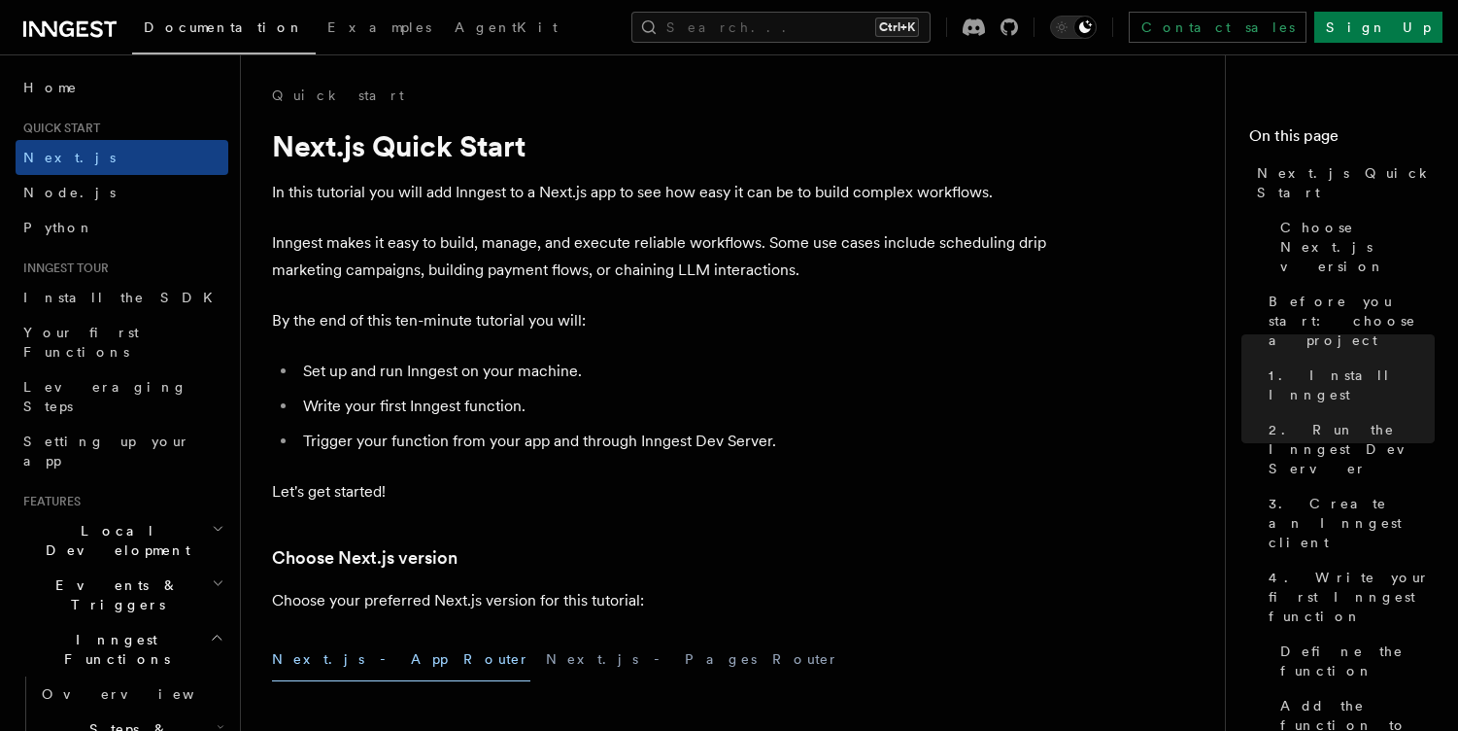 This screenshot has width=1458, height=731. I want to click on span: 1. Install Inngest, so click(1351, 385).